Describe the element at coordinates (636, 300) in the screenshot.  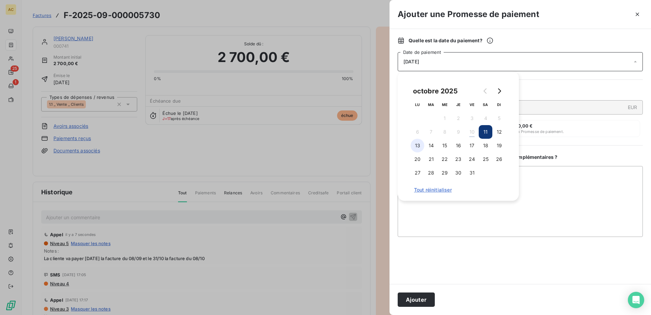
I see `div: Open Intercom Messenger` at that location.